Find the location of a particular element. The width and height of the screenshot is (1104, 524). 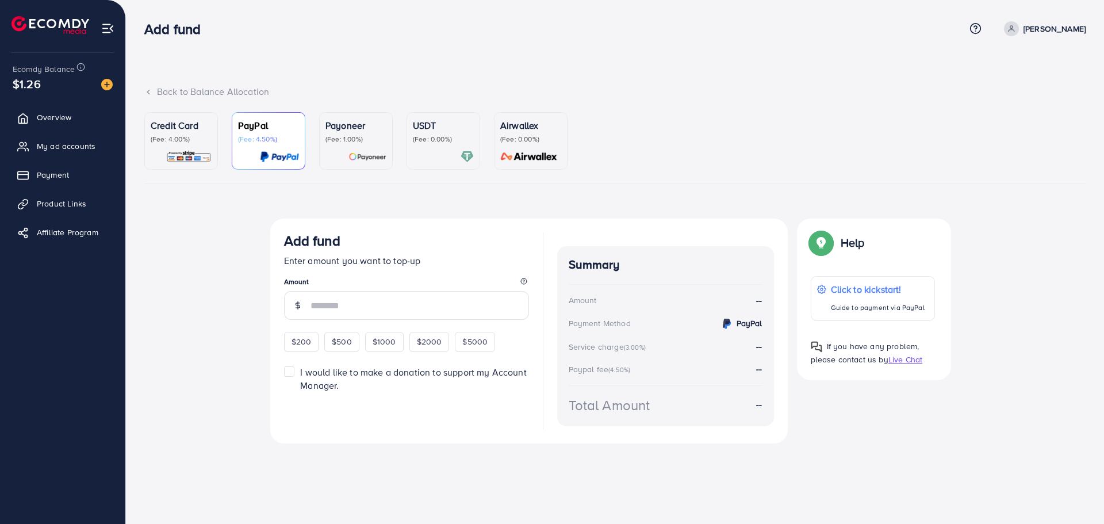

div: Service charge is located at coordinates (609, 347).